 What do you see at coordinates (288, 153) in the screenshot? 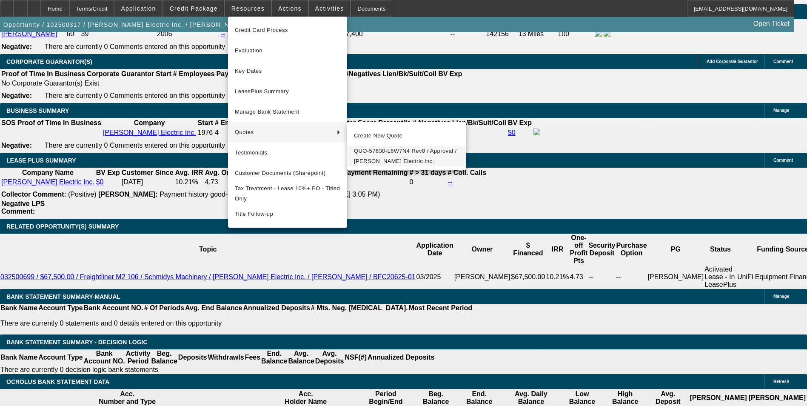
I see `span: Testimonials` at bounding box center [288, 153].